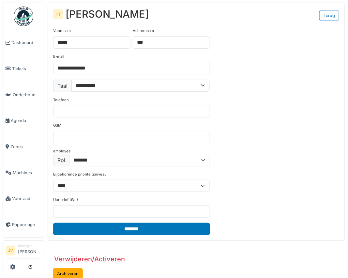  I want to click on a: Tickets, so click(23, 69).